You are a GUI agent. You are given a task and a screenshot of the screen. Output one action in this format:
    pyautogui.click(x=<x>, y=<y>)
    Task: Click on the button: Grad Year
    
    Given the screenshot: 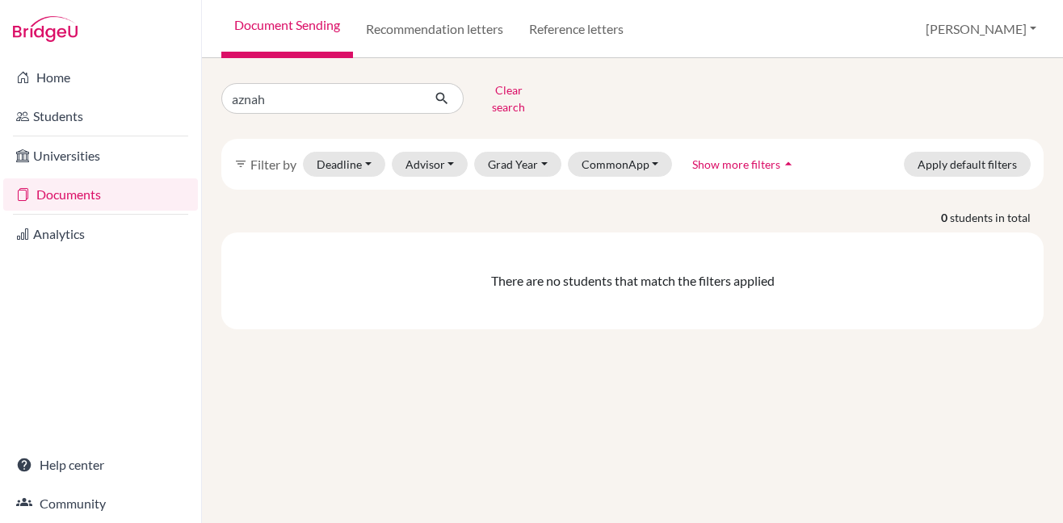 What is the action you would take?
    pyautogui.click(x=518, y=164)
    